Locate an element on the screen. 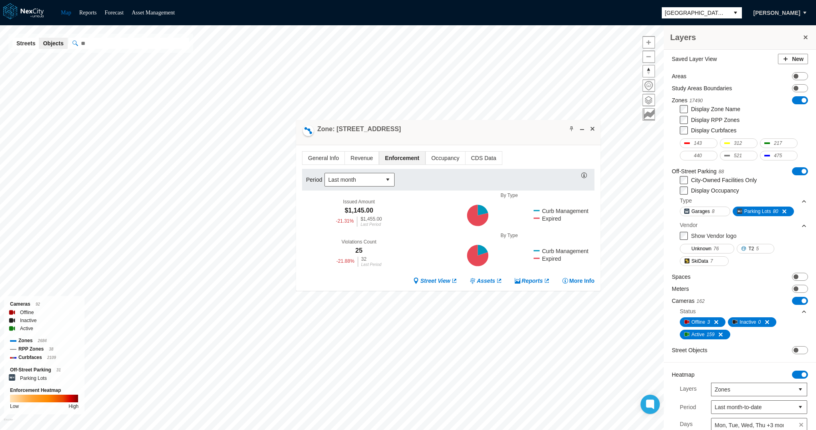  span: Last month-to-date is located at coordinates (753, 407).